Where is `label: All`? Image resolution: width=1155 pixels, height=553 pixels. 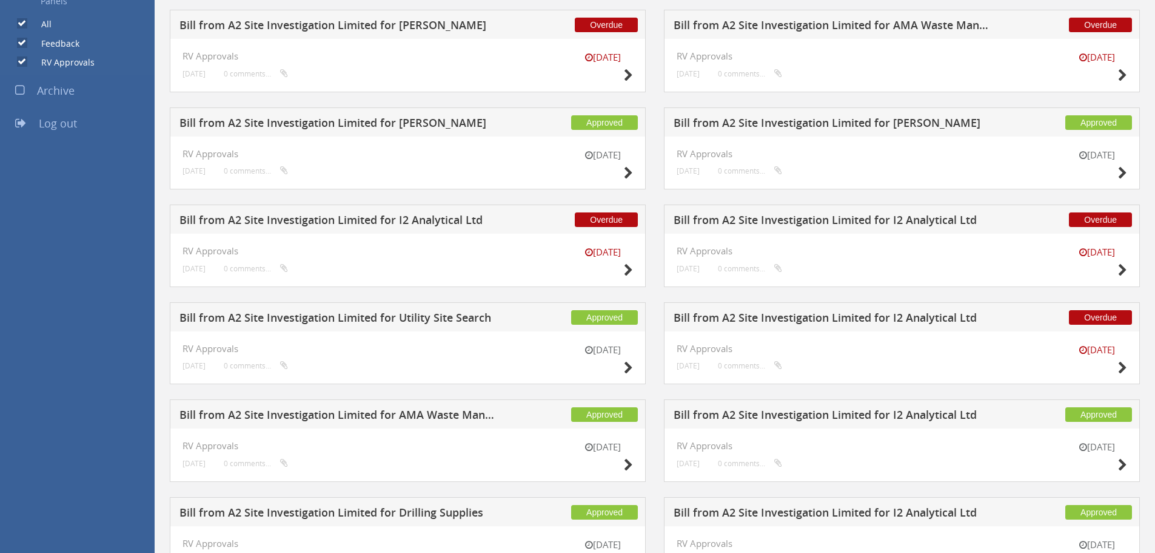 label: All is located at coordinates (40, 24).